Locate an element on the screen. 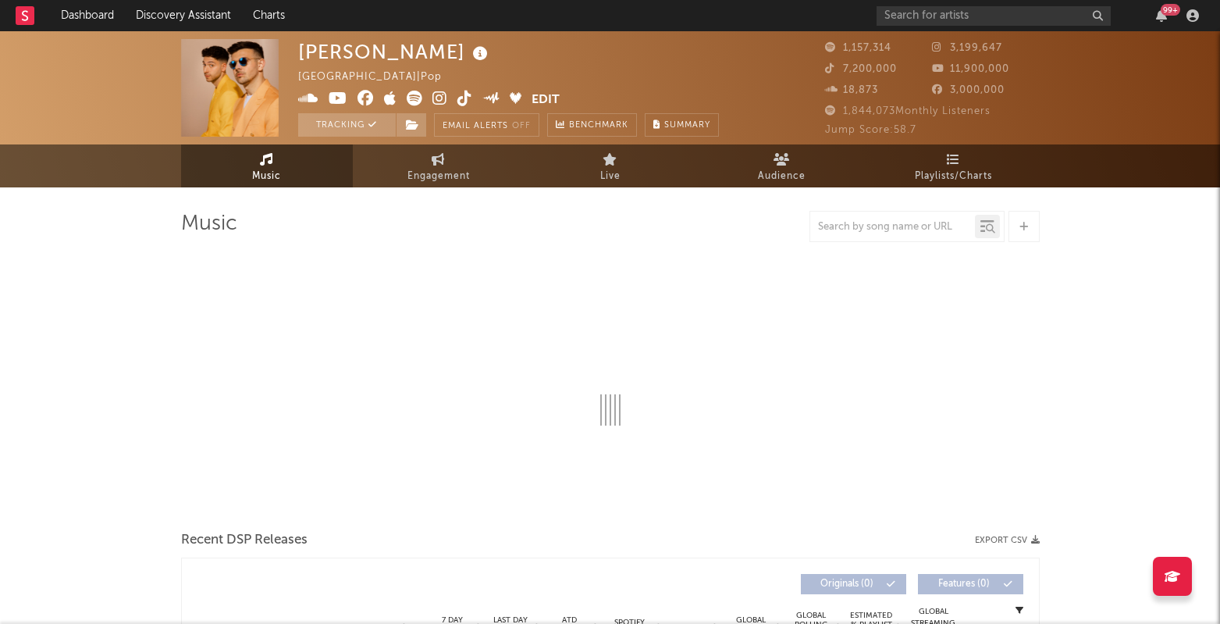  span: Playlists/Charts is located at coordinates (953, 176).